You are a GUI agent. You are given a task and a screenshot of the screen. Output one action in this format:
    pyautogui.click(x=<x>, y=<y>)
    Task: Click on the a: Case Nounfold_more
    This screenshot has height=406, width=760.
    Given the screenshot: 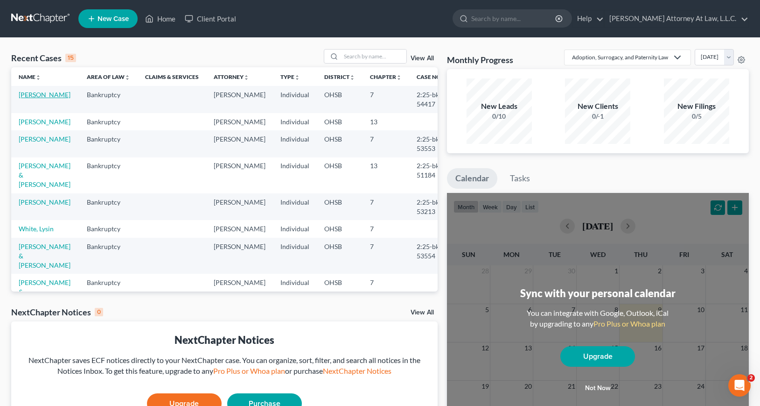 What is the action you would take?
    pyautogui.click(x=432, y=77)
    